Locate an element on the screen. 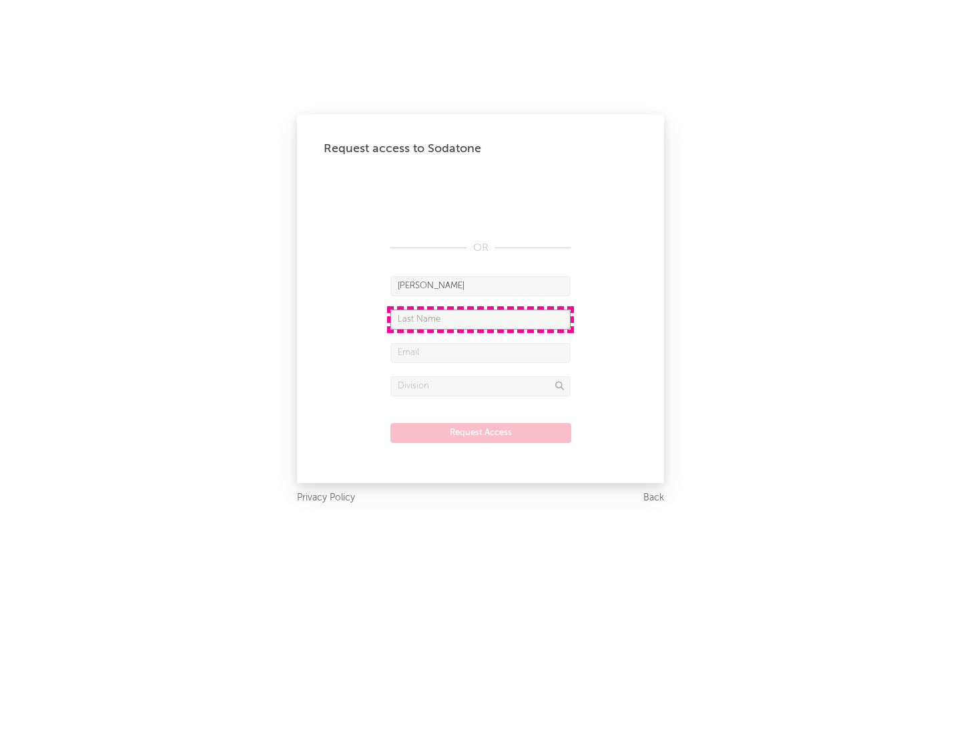 The image size is (961, 734). input: Last Name is located at coordinates (481, 320).